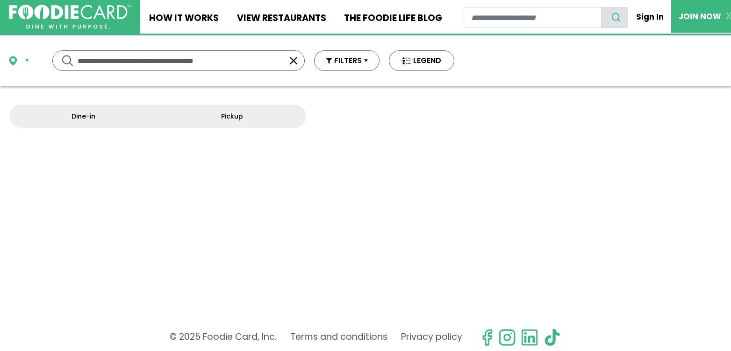  Describe the element at coordinates (421, 61) in the screenshot. I see `button: LEGEND` at that location.